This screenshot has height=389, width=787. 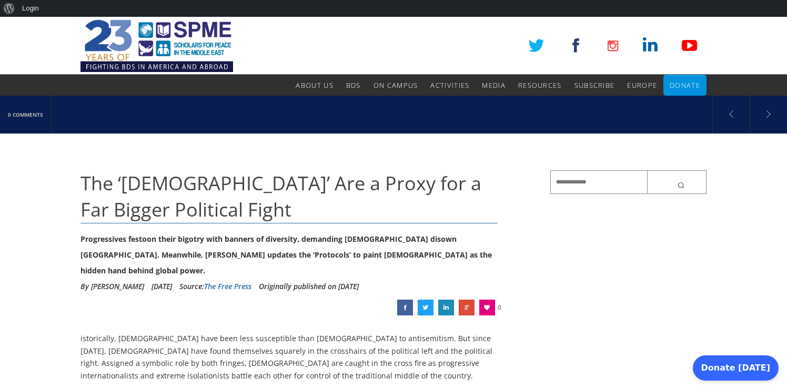 What do you see at coordinates (314, 85) in the screenshot?
I see `span: About Us` at bounding box center [314, 85].